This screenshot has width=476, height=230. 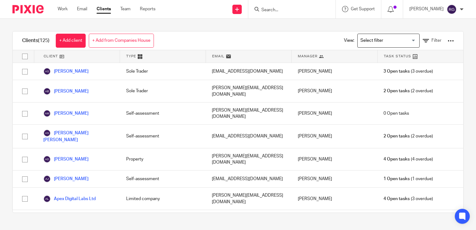 I want to click on span: Get Support, so click(x=363, y=9).